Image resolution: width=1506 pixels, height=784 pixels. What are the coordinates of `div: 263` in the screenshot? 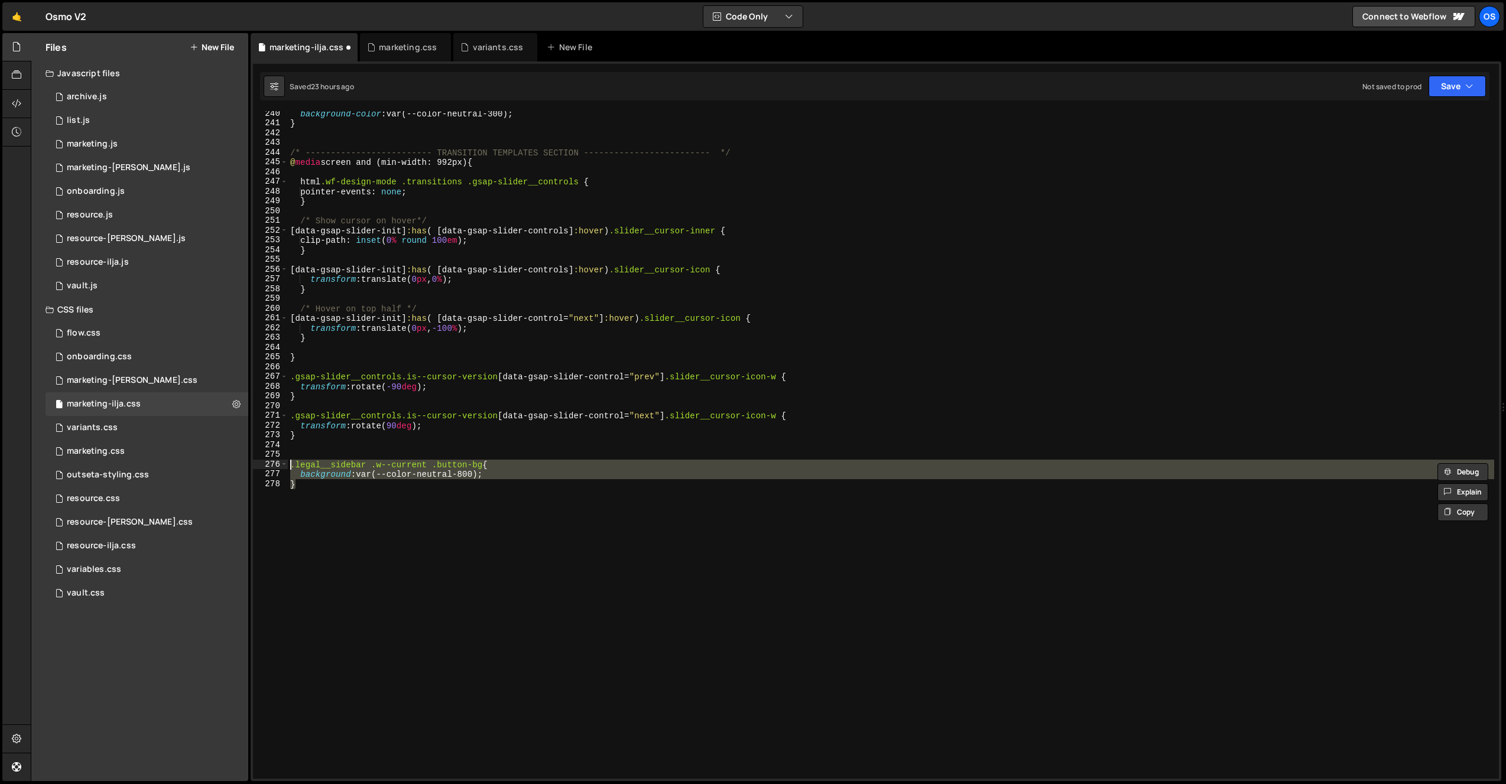 It's located at (270, 337).